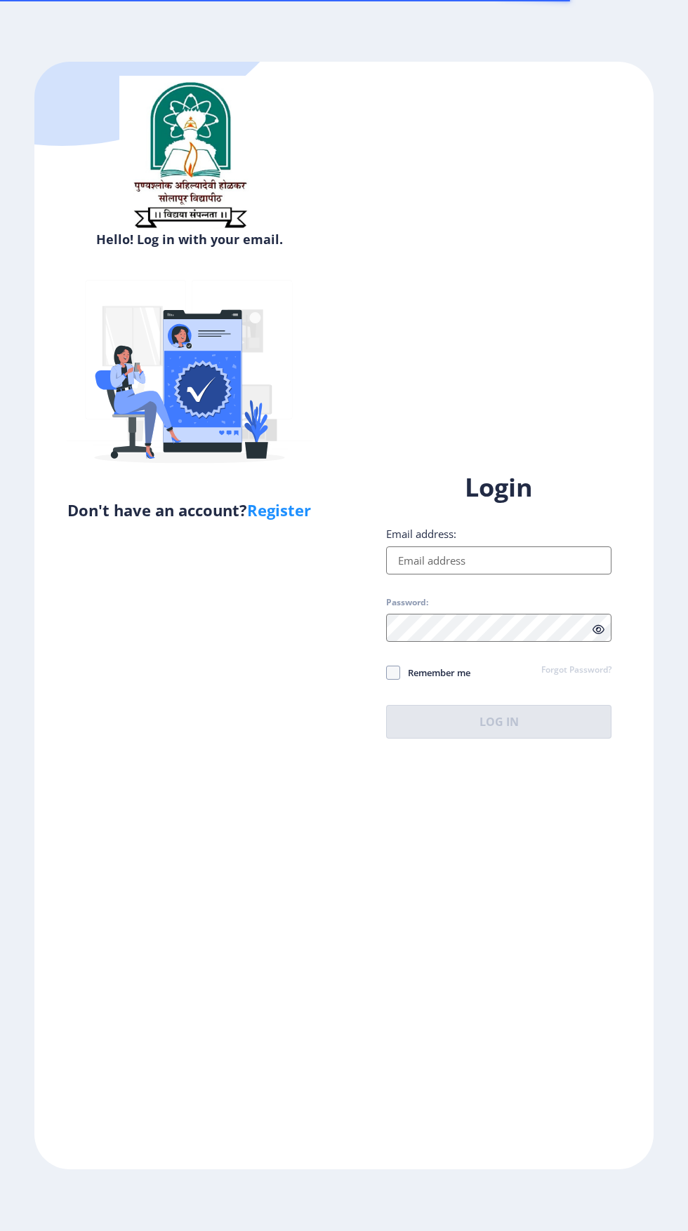  Describe the element at coordinates (189, 510) in the screenshot. I see `h5: Don't have an account?` at that location.